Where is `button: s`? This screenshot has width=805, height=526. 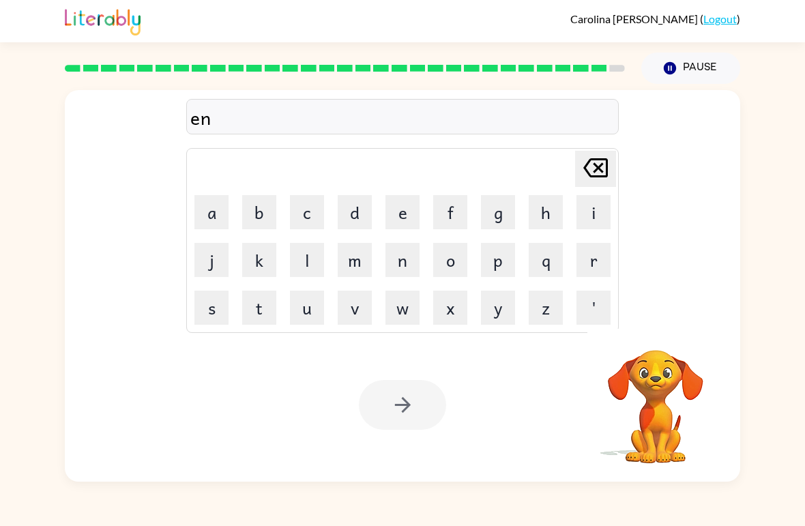
button: s is located at coordinates (212, 308).